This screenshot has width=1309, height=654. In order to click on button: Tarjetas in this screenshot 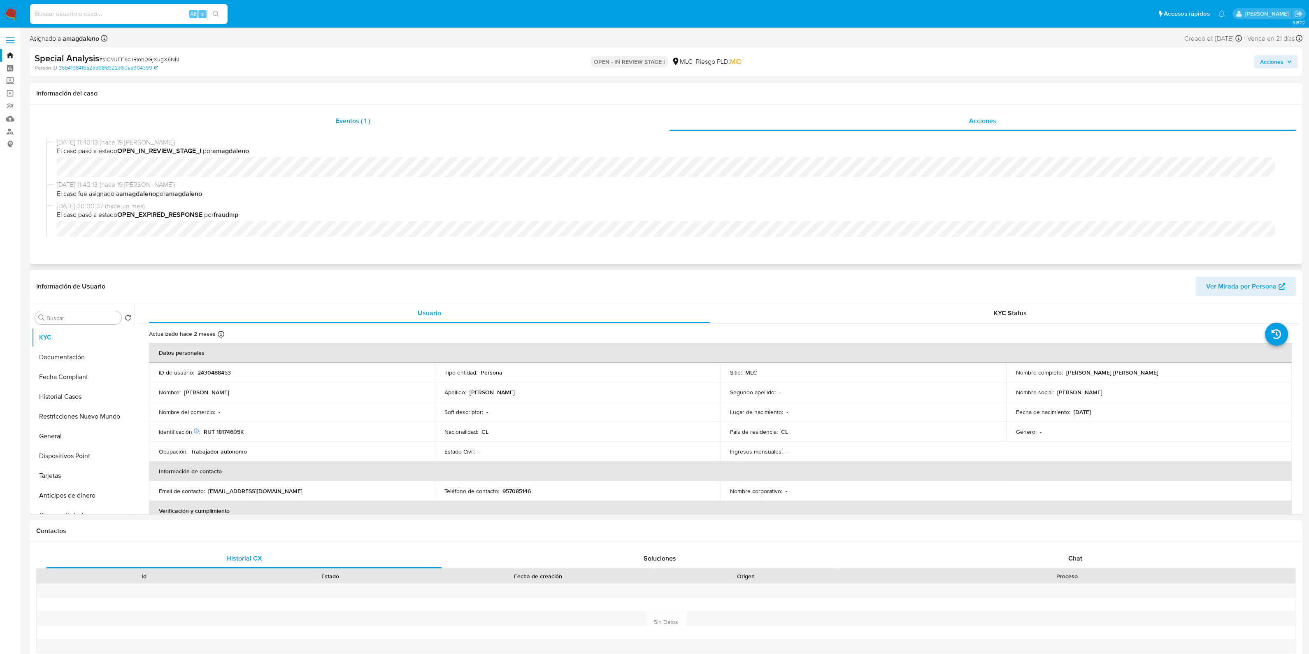, I will do `click(83, 476)`.